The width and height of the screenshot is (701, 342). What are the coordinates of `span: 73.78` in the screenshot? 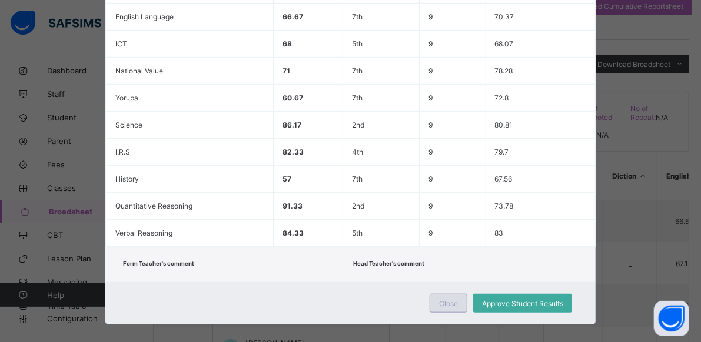 It's located at (504, 206).